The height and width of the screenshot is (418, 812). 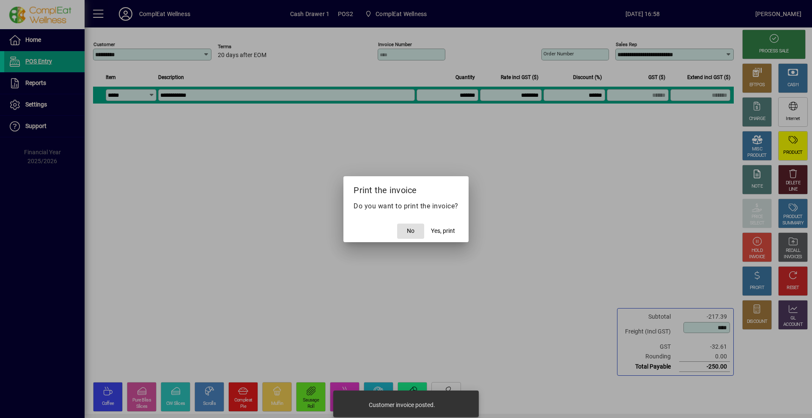 I want to click on button: No, so click(x=411, y=231).